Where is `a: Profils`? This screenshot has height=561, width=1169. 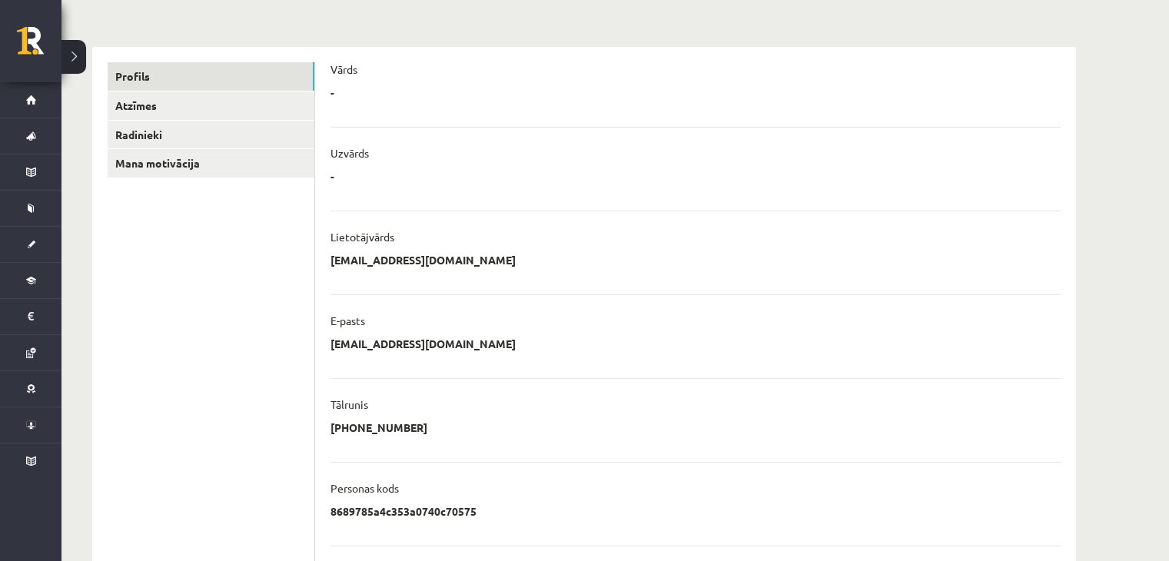 a: Profils is located at coordinates (211, 76).